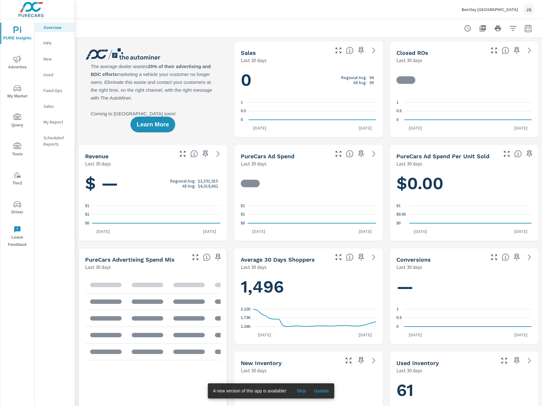  Describe the element at coordinates (278, 260) in the screenshot. I see `h5: Average 30 Days Shoppers` at that location.